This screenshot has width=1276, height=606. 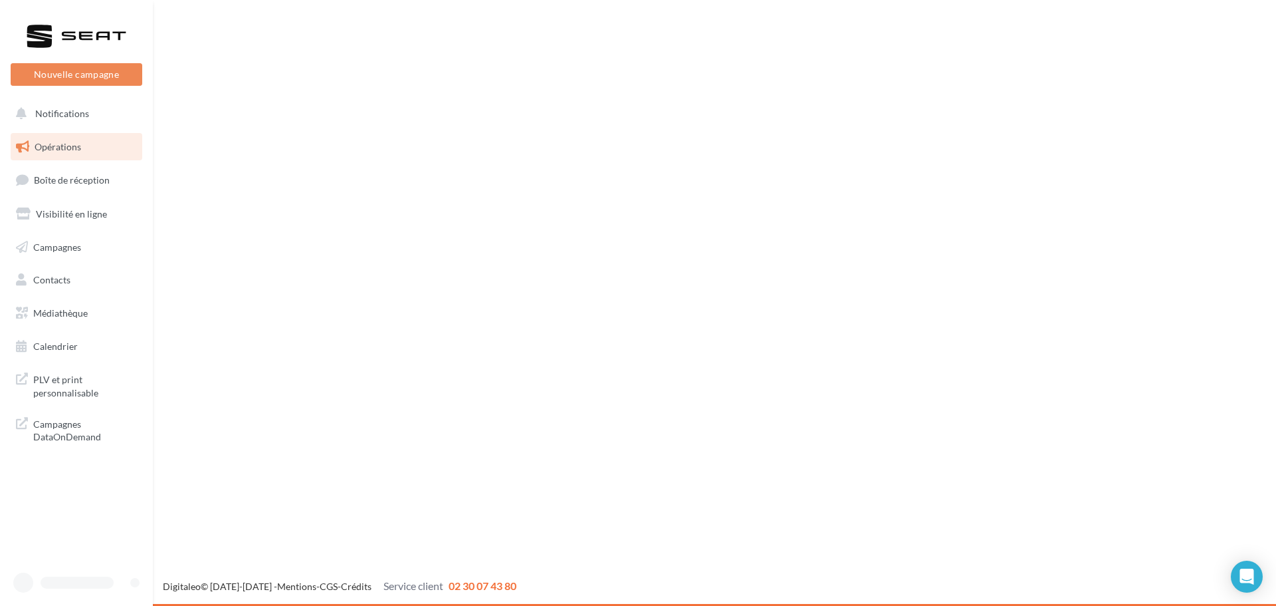 What do you see at coordinates (76, 280) in the screenshot?
I see `a: Contacts` at bounding box center [76, 280].